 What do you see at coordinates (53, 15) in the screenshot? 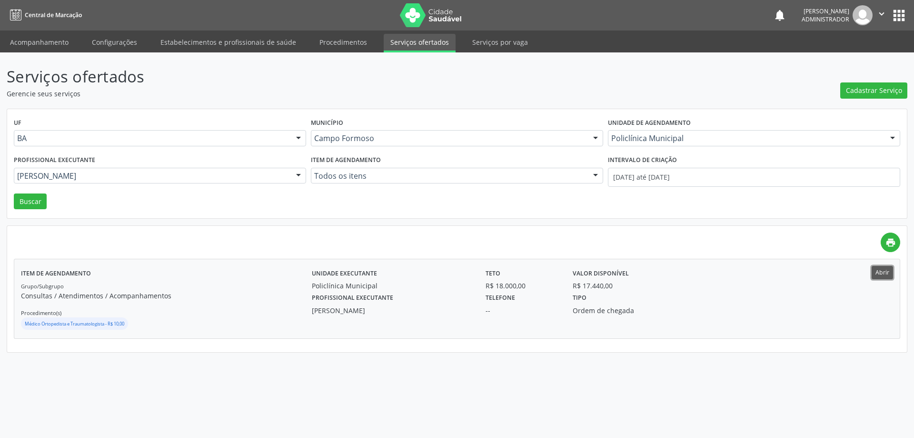
I see `span: Central de Marcação` at bounding box center [53, 15].